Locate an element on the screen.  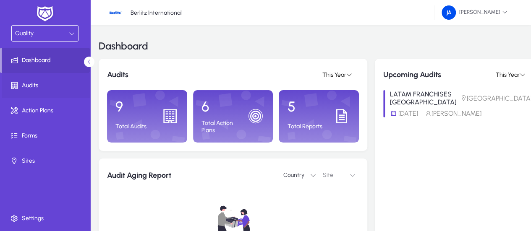
img: 19.jpg is located at coordinates (115, 13).